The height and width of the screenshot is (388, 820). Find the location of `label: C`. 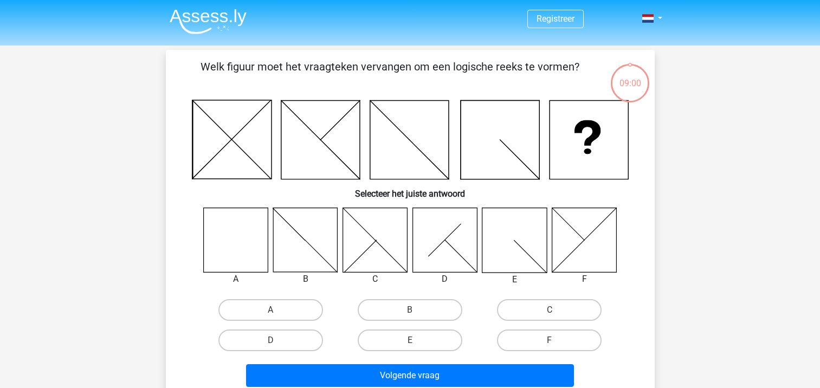

label: C is located at coordinates (549, 310).